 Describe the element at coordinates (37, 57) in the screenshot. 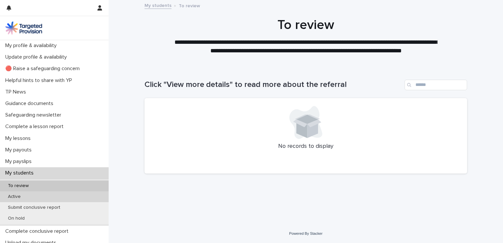

I see `p: Update profile & availability` at that location.